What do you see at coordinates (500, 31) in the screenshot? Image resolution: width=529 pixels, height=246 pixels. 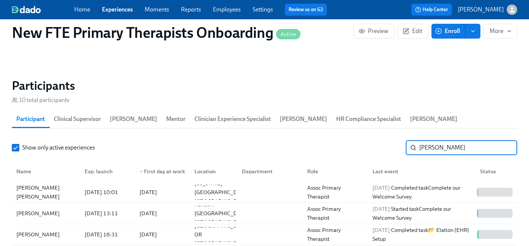 I see `button: More` at bounding box center [500, 31].